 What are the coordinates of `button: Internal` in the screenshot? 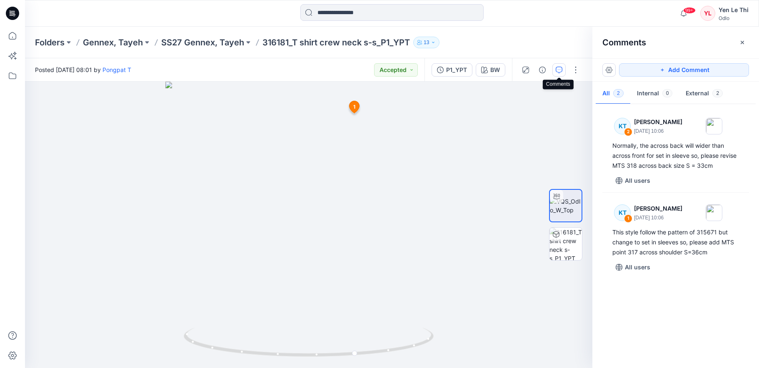 It's located at (655, 94).